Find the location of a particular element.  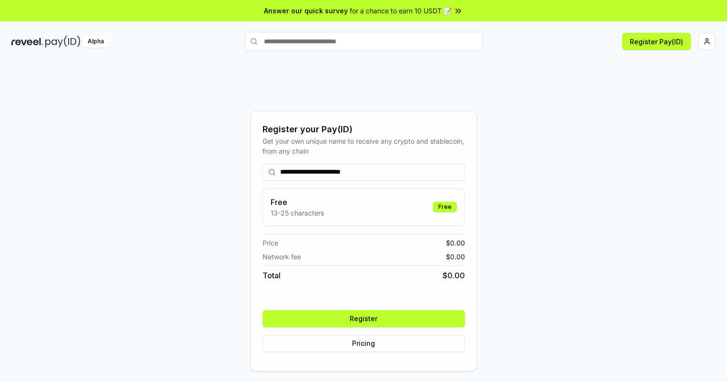

span: Answer our quick survey is located at coordinates (306, 10).